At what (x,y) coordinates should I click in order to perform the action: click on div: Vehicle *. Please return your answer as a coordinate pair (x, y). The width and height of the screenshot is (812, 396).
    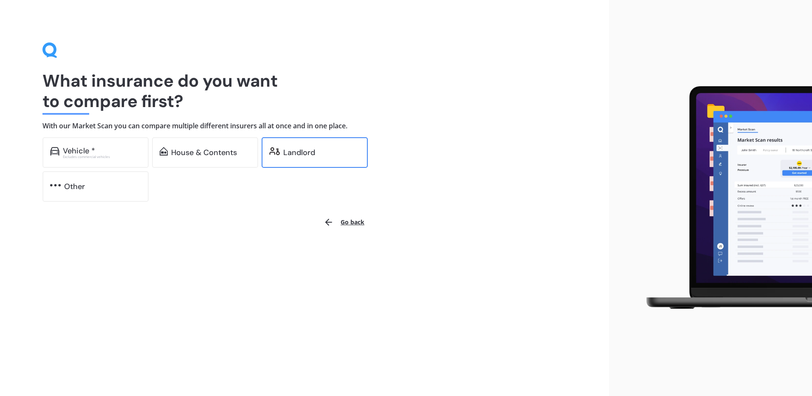
    Looking at the image, I should click on (79, 151).